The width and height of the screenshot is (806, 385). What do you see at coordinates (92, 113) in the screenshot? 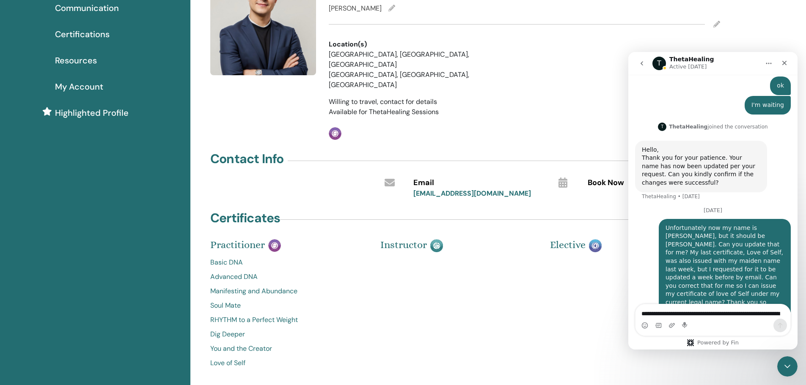
I see `span: Highlighted Profile` at bounding box center [92, 113].